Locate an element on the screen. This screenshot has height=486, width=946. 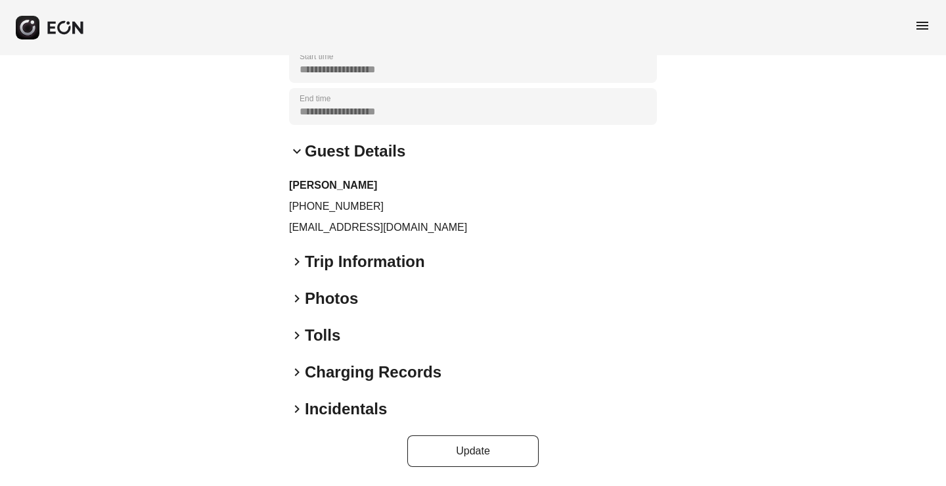
button: Update is located at coordinates (473, 451).